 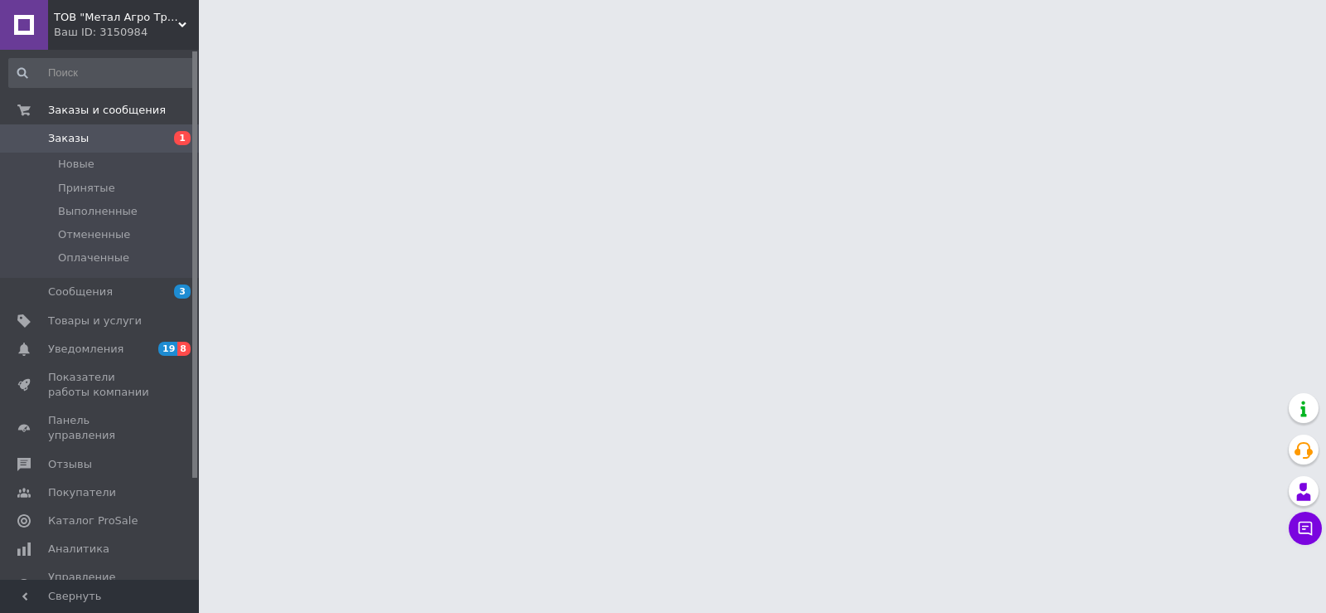 I want to click on span: Панель управления, so click(x=100, y=428).